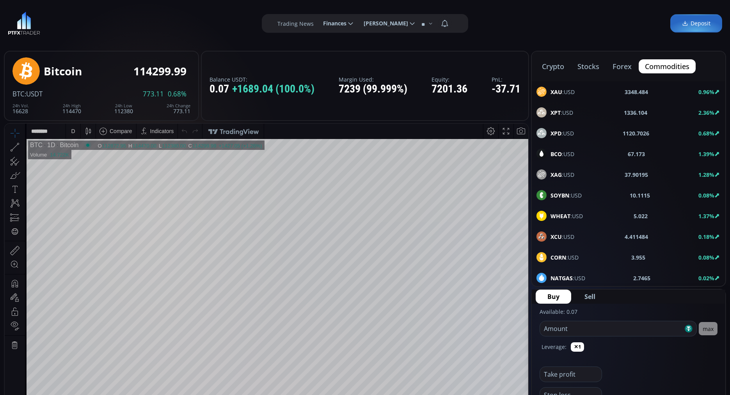 This screenshot has height=395, width=730. I want to click on span: :USDT, so click(34, 94).